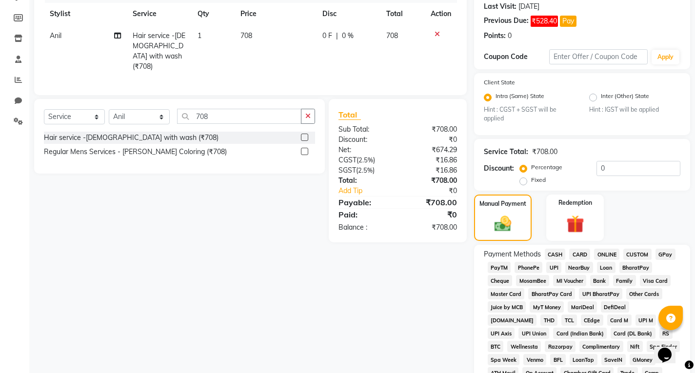 Image resolution: width=695 pixels, height=373 pixels. What do you see at coordinates (364, 215) in the screenshot?
I see `div: Paid:` at bounding box center [364, 215].